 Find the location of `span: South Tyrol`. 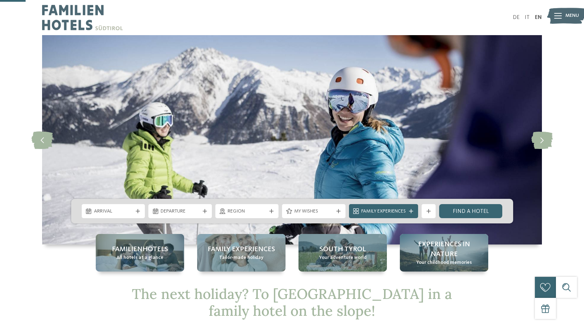

span: South Tyrol is located at coordinates (343, 249).